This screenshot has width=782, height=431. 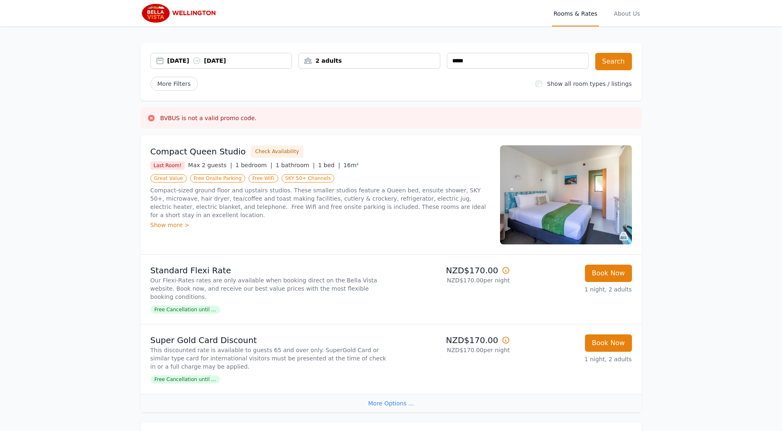 What do you see at coordinates (321, 203) in the screenshot?
I see `p: Compact-sized ground floor and upstairs studios. These smaller studios feature a Queen bed, ensui...` at bounding box center [321, 203].